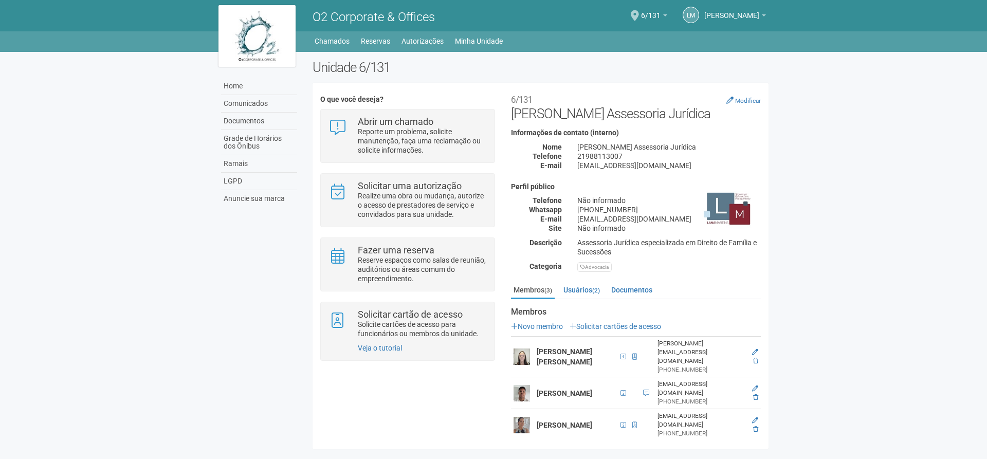 Image resolution: width=987 pixels, height=459 pixels. Describe the element at coordinates (259, 86) in the screenshot. I see `a: Home` at that location.